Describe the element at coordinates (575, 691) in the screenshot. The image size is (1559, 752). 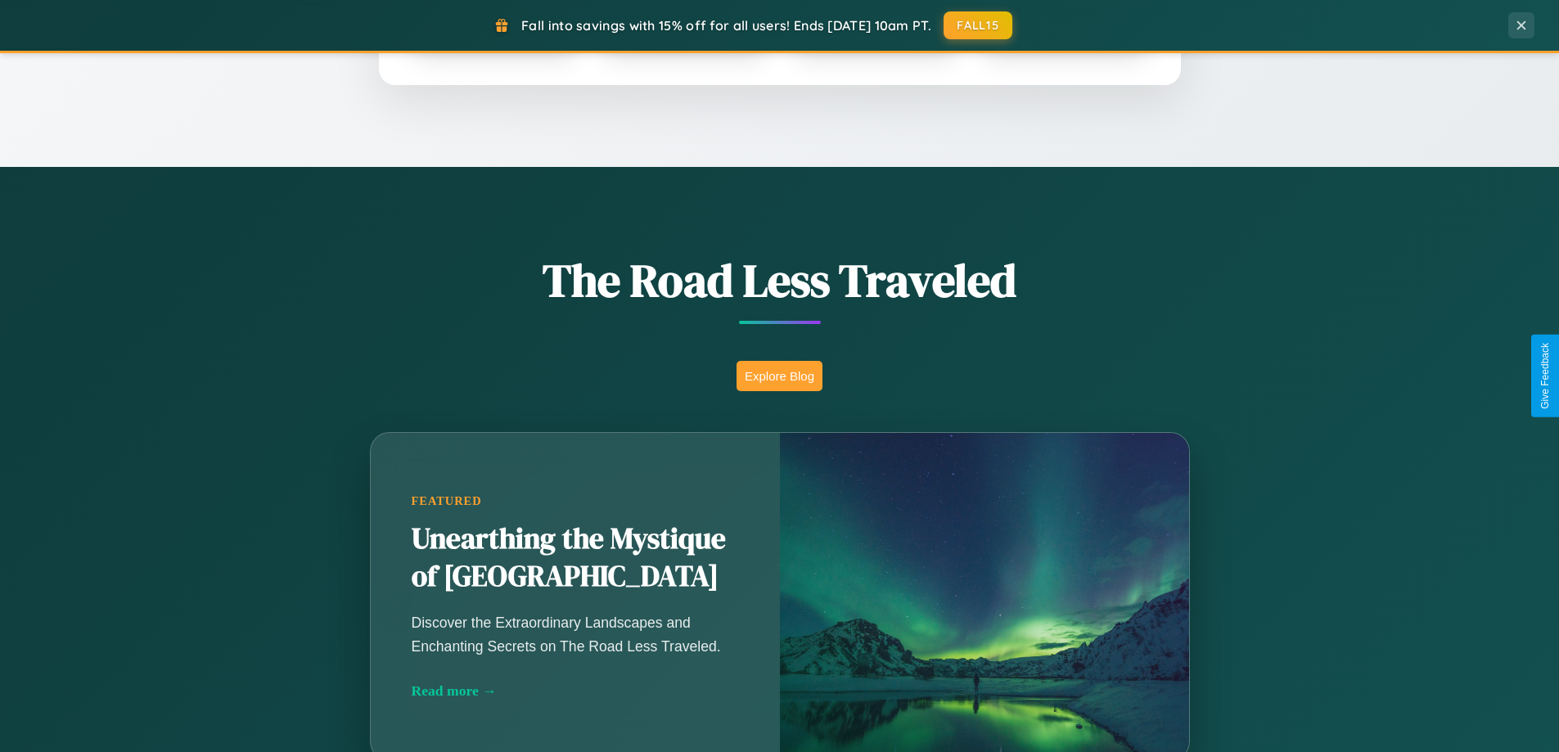
I see `div: Read more →` at that location.